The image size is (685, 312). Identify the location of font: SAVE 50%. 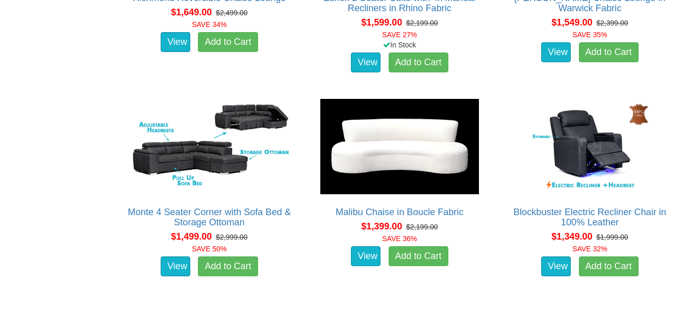
(209, 249).